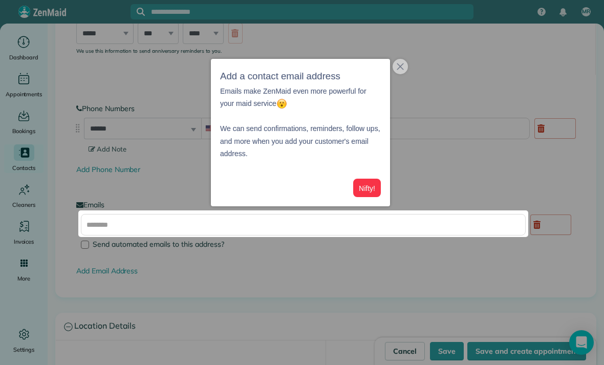 This screenshot has width=604, height=365. Describe the element at coordinates (301, 135) in the screenshot. I see `p: We can send confirmations, reminders, follow ups, and more when you add your customer's email add...` at that location.